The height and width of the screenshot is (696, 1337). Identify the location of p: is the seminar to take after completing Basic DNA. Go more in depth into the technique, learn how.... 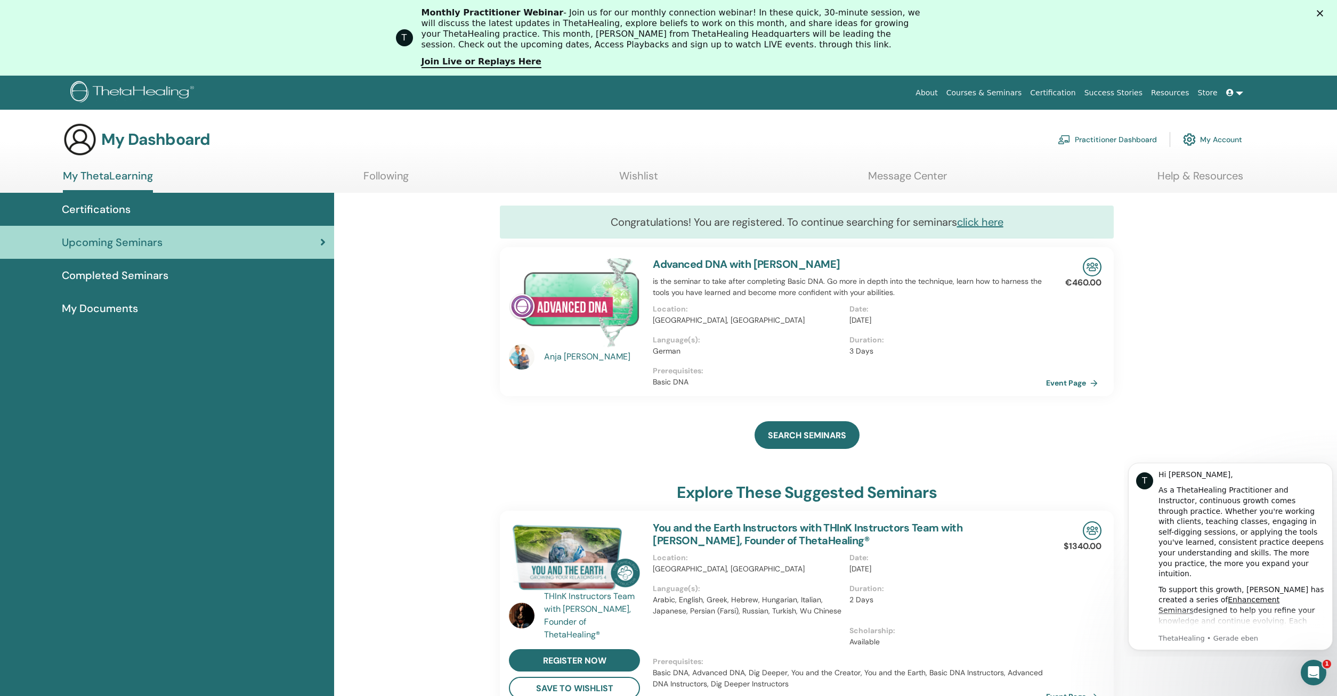
(849, 287).